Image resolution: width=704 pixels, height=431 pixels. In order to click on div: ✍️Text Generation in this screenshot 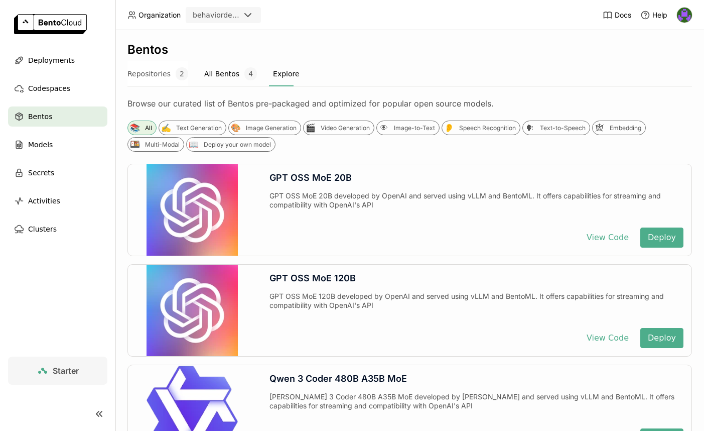, I will do `click(192, 128)`.